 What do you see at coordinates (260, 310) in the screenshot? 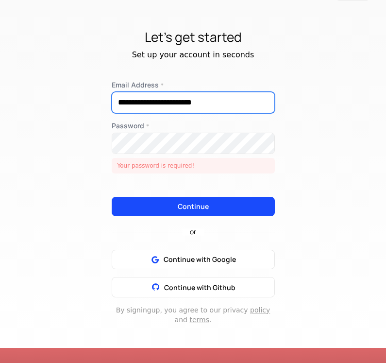
I see `a: policy` at bounding box center [260, 310].